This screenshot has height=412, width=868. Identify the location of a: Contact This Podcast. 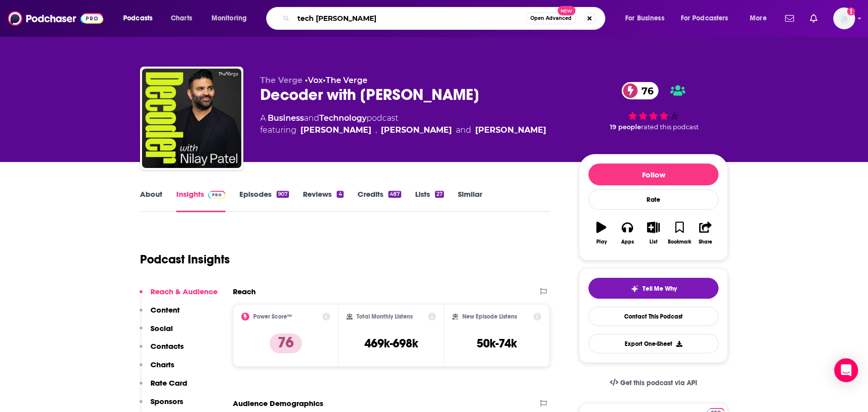
(654, 316).